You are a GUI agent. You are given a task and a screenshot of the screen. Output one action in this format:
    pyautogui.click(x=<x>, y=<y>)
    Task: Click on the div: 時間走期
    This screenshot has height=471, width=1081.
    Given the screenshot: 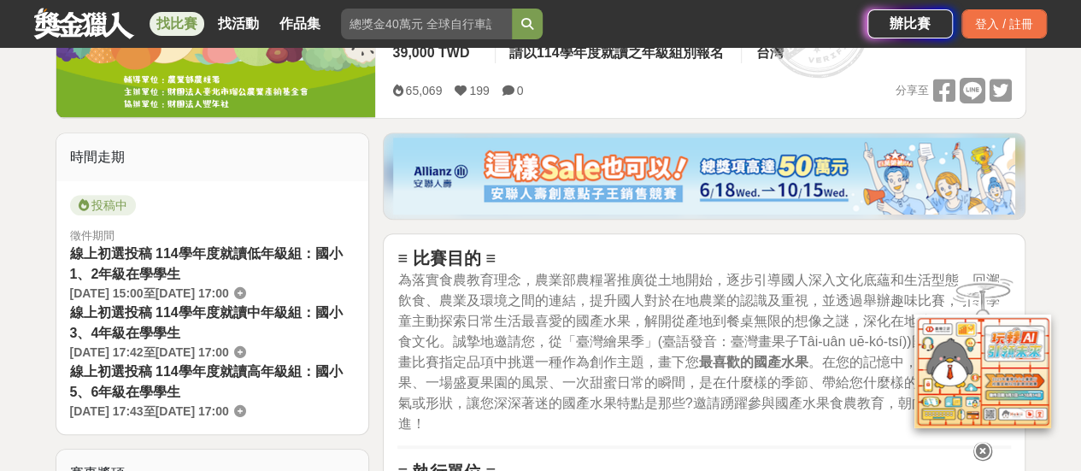 What is the action you would take?
    pyautogui.click(x=213, y=157)
    